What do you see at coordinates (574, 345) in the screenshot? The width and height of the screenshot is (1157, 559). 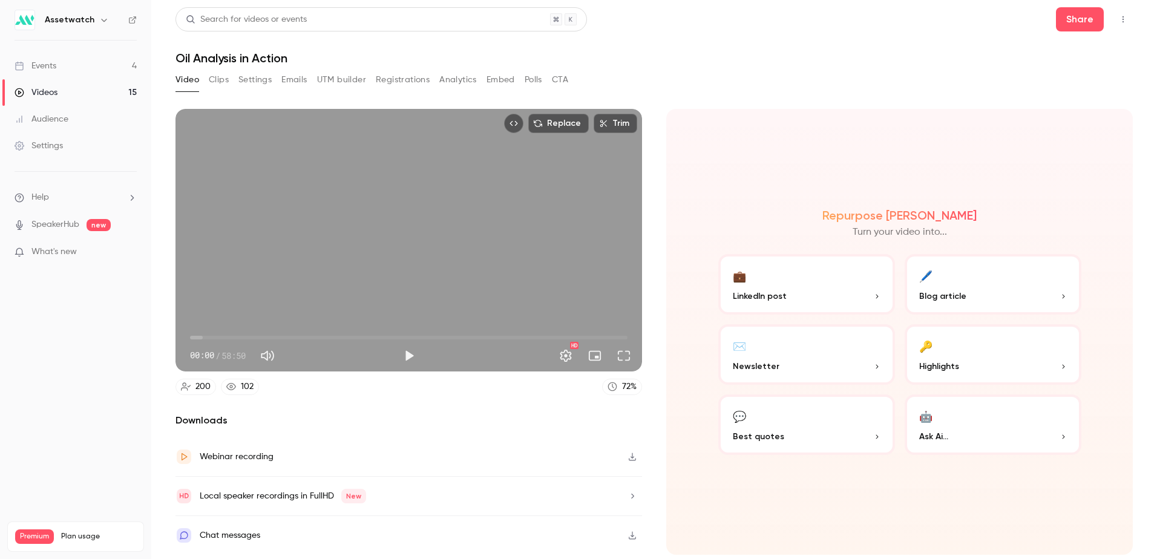 I see `div: HD` at bounding box center [574, 345].